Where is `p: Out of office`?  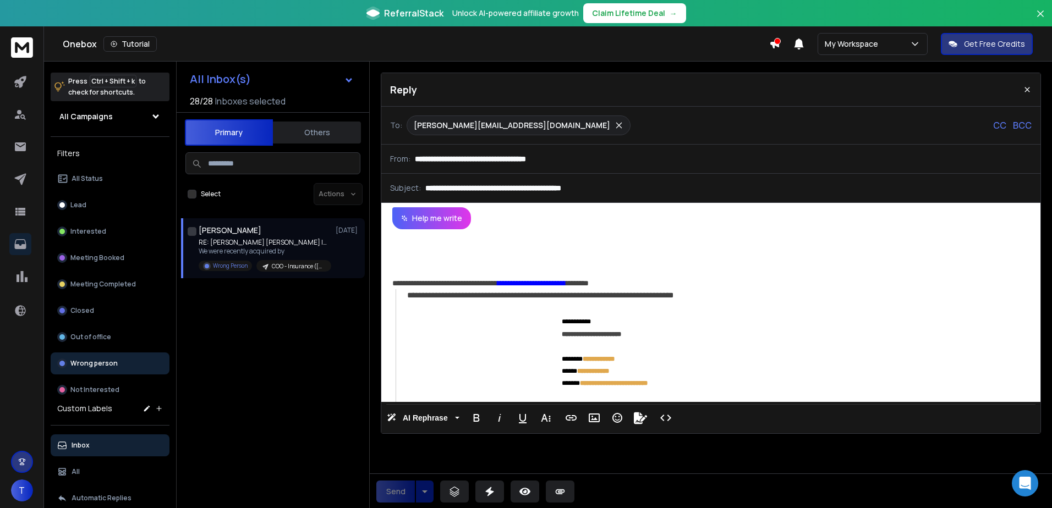 p: Out of office is located at coordinates (91, 337).